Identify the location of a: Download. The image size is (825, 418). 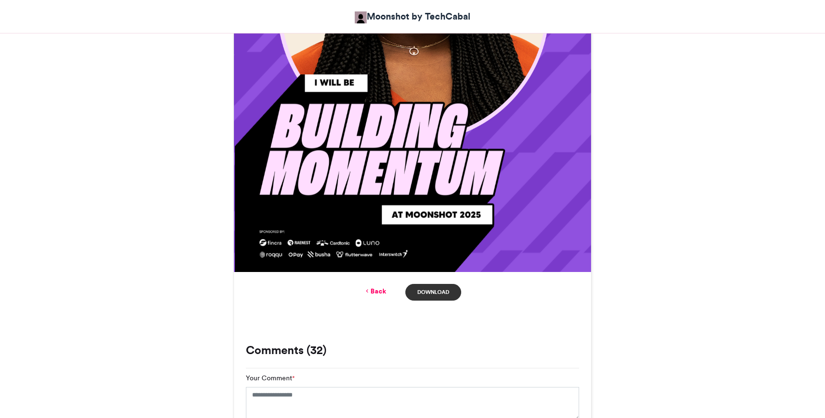
(433, 292).